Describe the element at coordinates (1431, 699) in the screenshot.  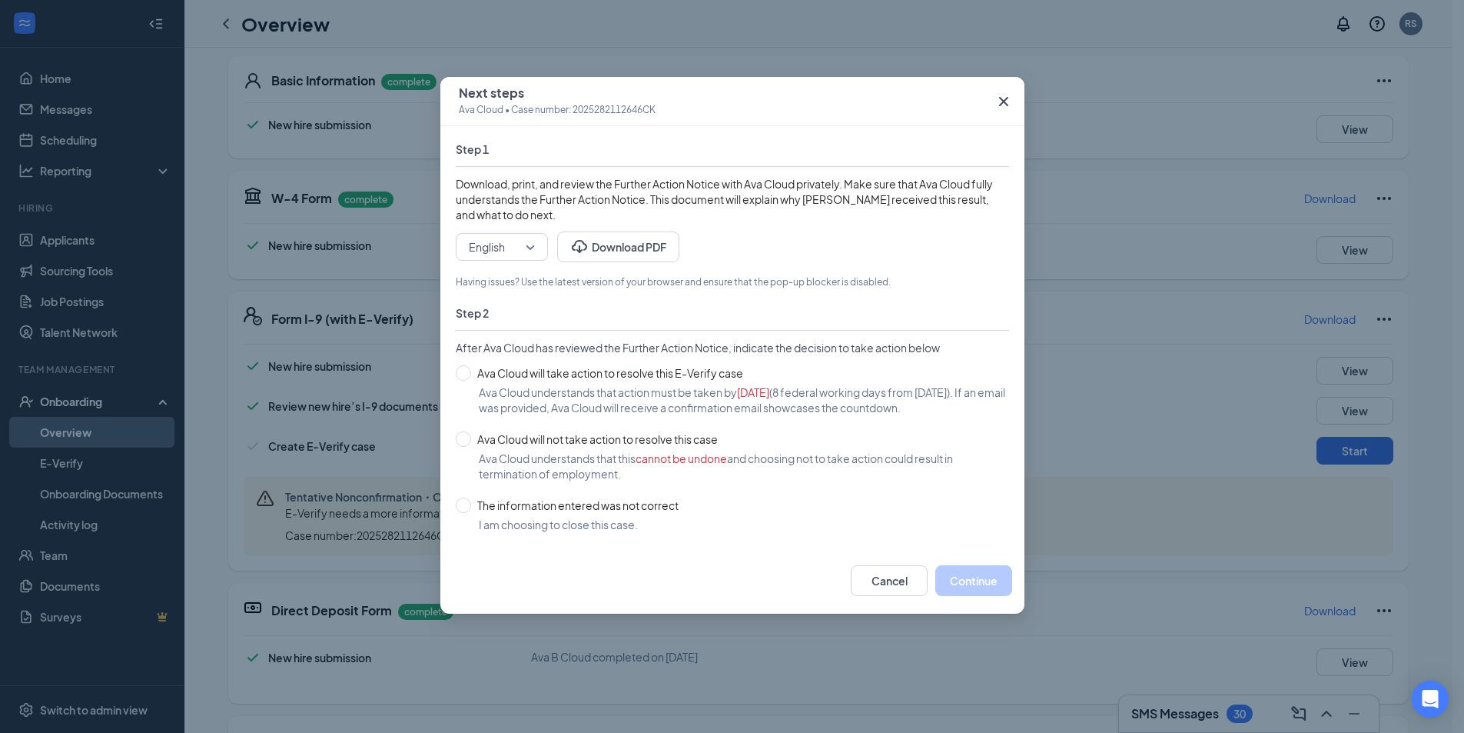
I see `div: Open Intercom Messenger` at that location.